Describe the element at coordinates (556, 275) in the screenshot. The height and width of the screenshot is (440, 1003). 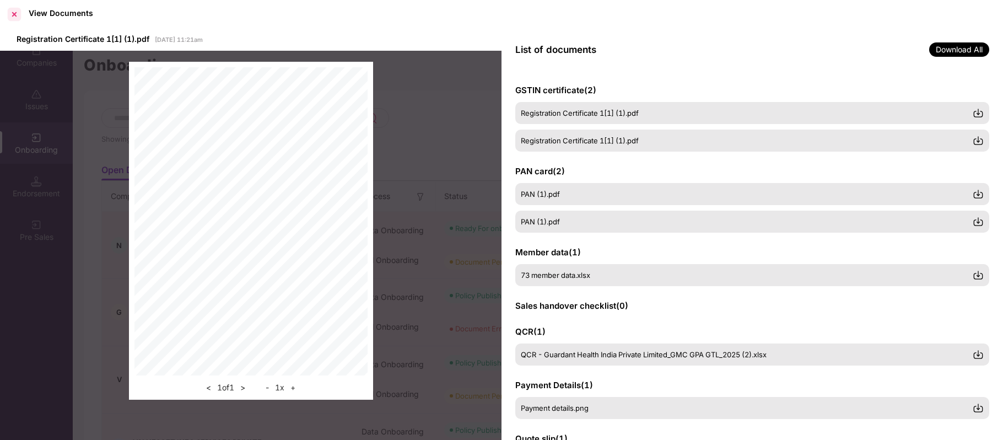
I see `span: 73 member data.xlsx` at that location.